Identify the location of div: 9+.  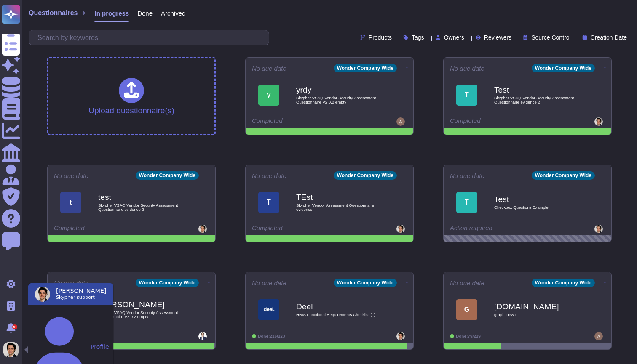
(15, 327).